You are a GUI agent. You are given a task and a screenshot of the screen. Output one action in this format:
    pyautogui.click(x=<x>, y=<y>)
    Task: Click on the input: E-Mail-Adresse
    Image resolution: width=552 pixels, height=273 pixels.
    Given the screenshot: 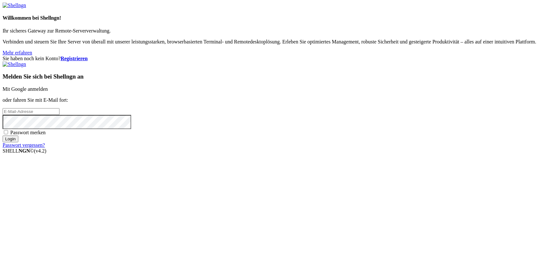 What is the action you would take?
    pyautogui.click(x=31, y=111)
    